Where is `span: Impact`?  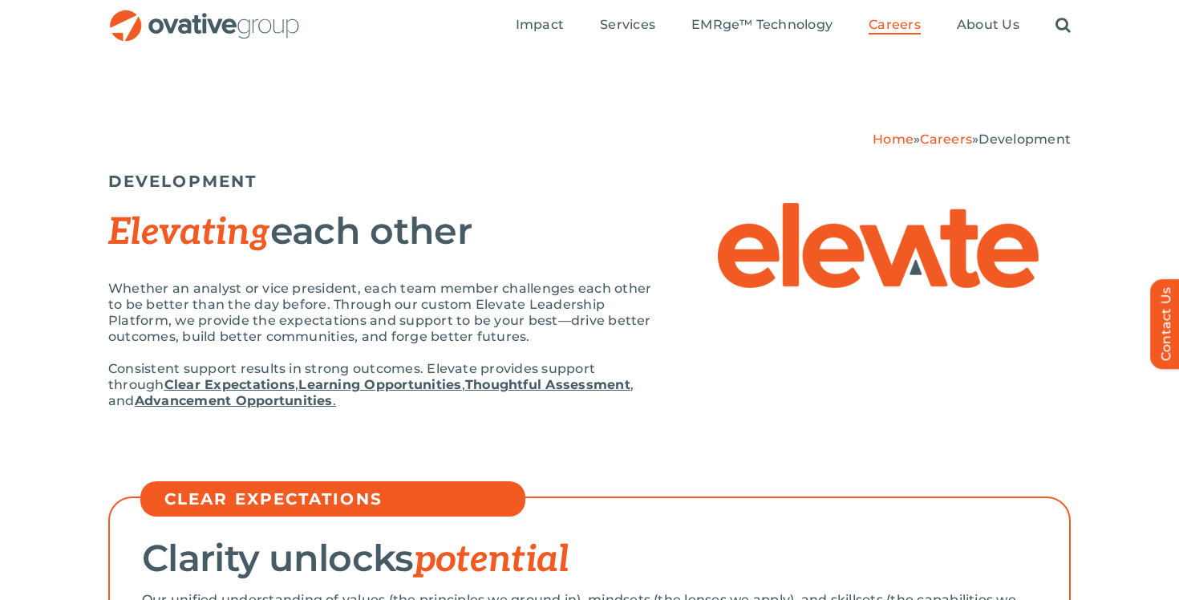 span: Impact is located at coordinates (540, 25).